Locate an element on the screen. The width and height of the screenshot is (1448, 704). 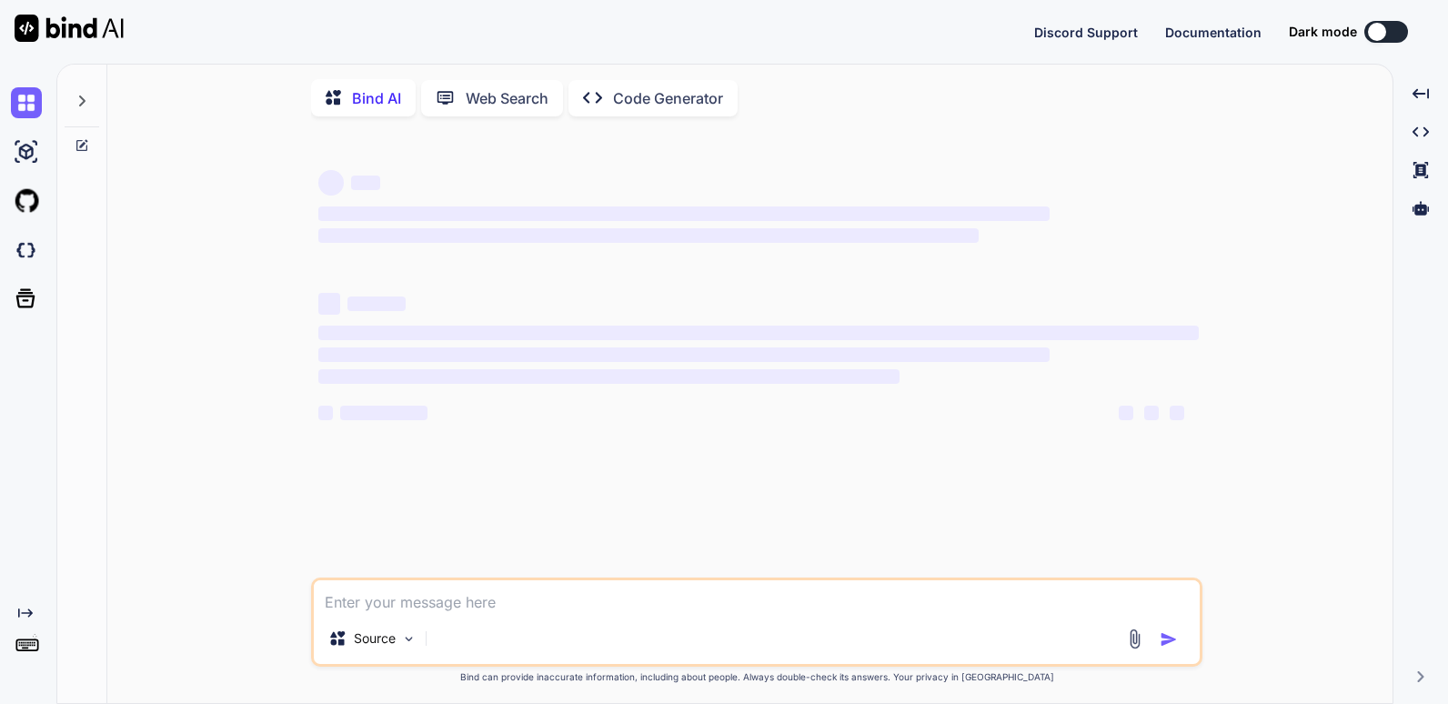
img: attachment is located at coordinates (1134, 638).